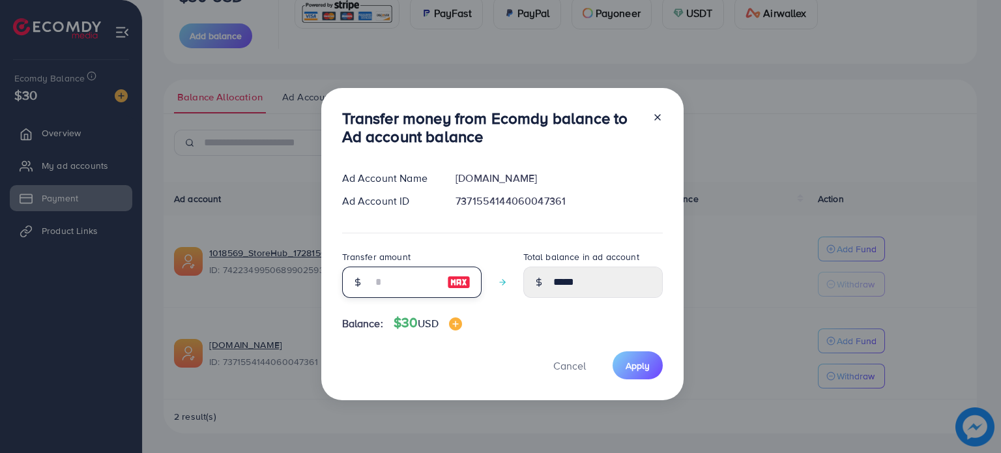  Describe the element at coordinates (570, 366) in the screenshot. I see `span: Cancel` at that location.